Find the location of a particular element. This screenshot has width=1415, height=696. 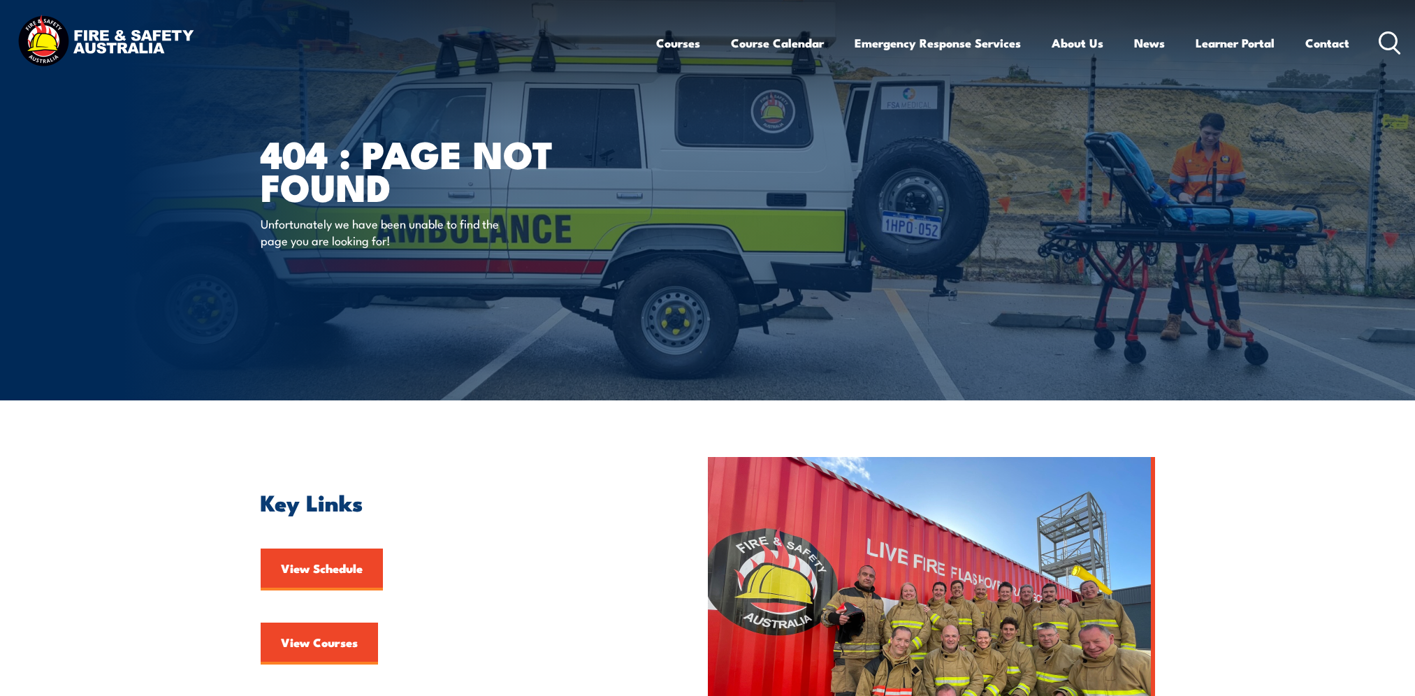

a: News is located at coordinates (1150, 43).